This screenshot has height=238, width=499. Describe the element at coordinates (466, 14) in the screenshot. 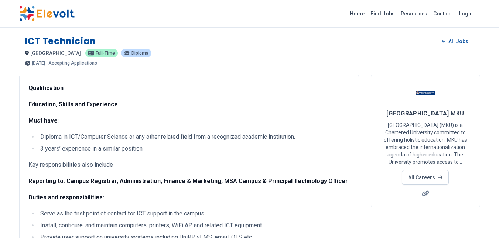

I see `a: Login` at that location.